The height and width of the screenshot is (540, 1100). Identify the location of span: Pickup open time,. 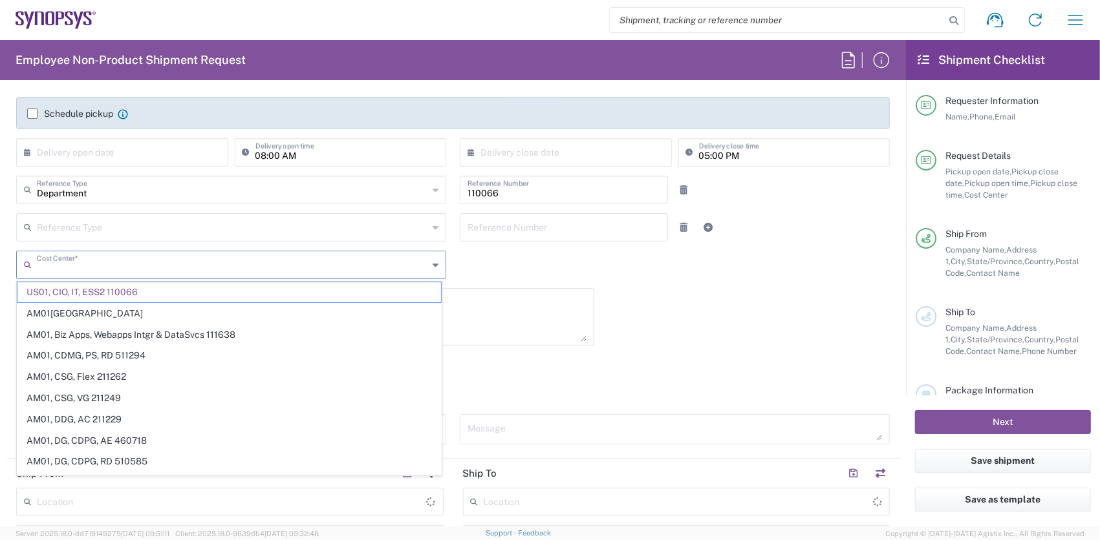
(997, 183).